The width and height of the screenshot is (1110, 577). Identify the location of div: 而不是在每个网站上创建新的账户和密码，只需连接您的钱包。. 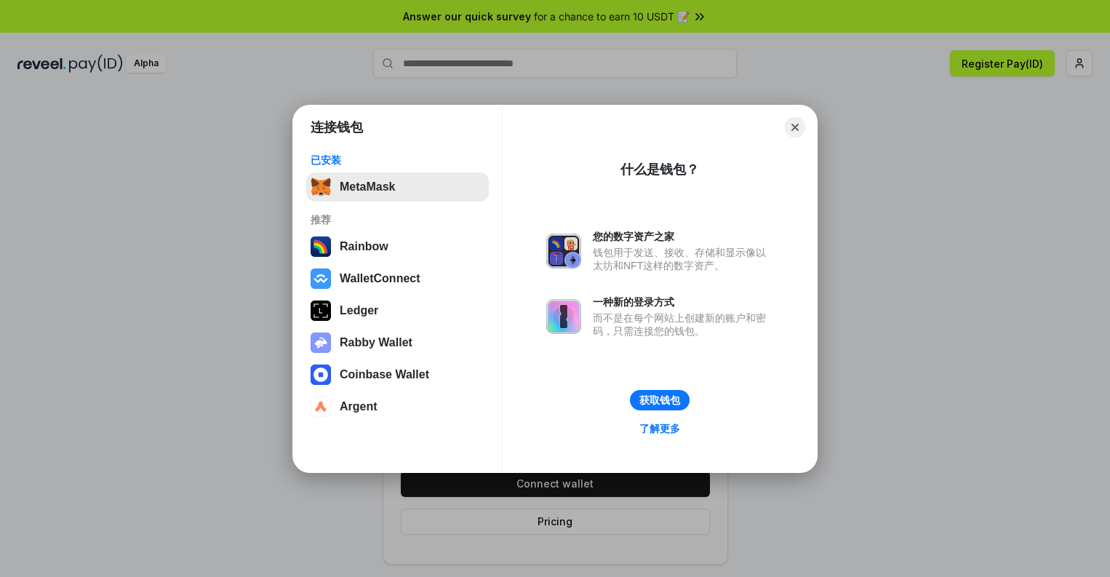
(683, 324).